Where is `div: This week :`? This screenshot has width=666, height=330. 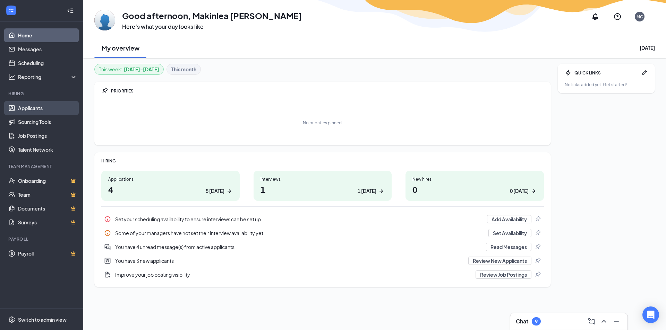 div: This week : is located at coordinates (129, 69).